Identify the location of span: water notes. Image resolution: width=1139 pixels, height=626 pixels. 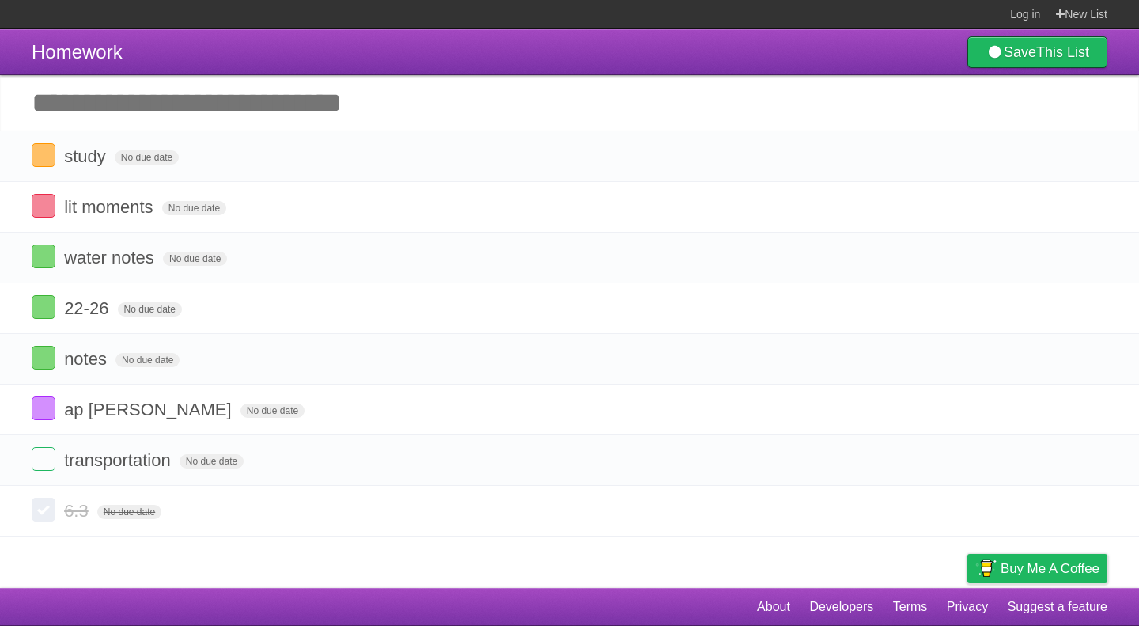
(111, 257).